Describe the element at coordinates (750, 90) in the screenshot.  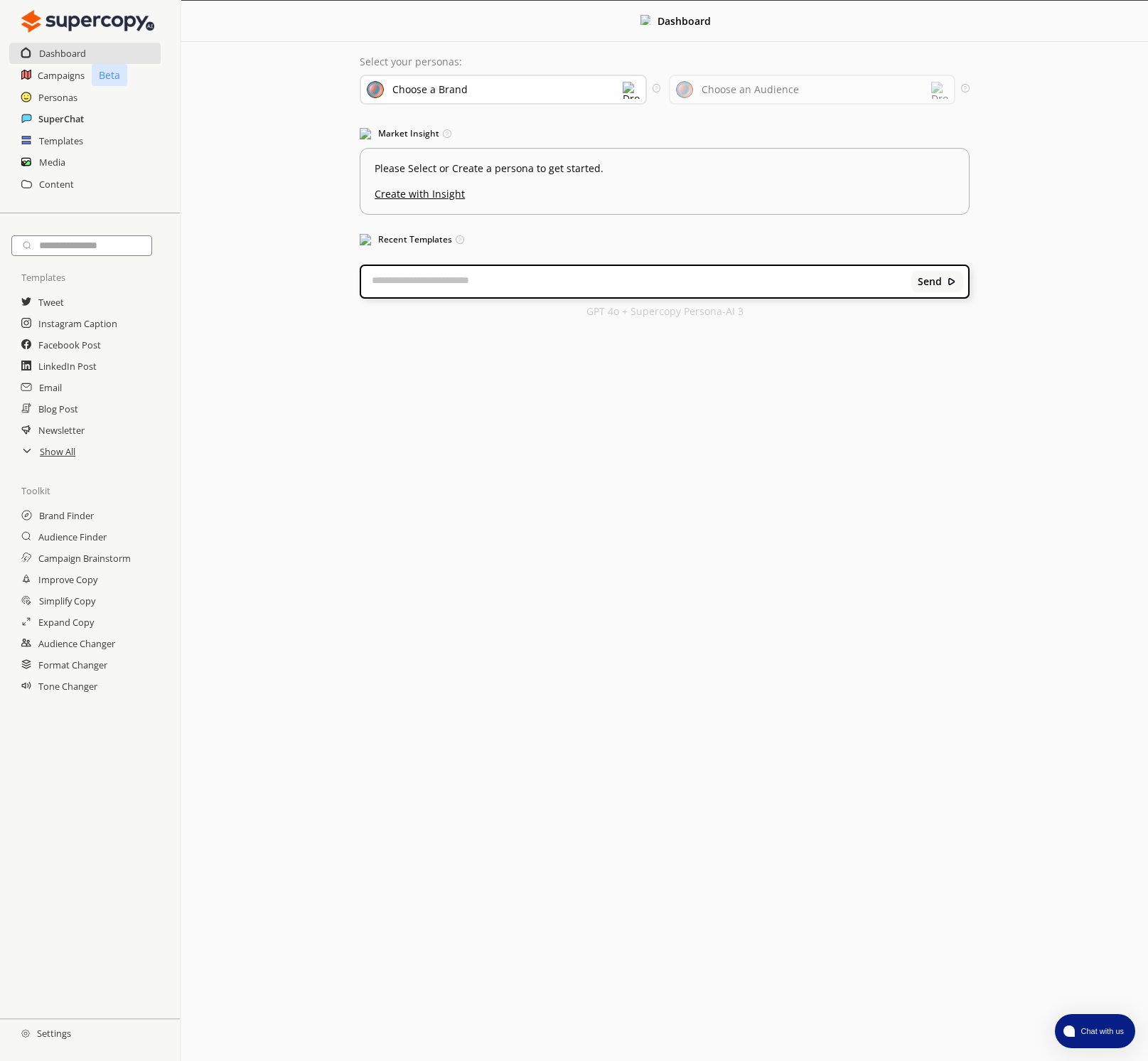
I see `div: Choose an Audience` at that location.